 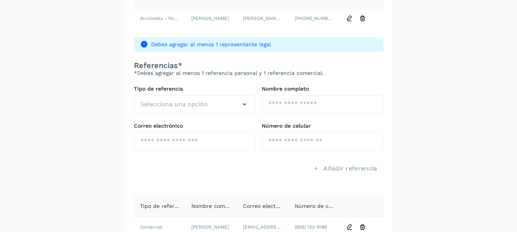 What do you see at coordinates (345, 169) in the screenshot?
I see `button: Añadir referencia` at bounding box center [345, 169].